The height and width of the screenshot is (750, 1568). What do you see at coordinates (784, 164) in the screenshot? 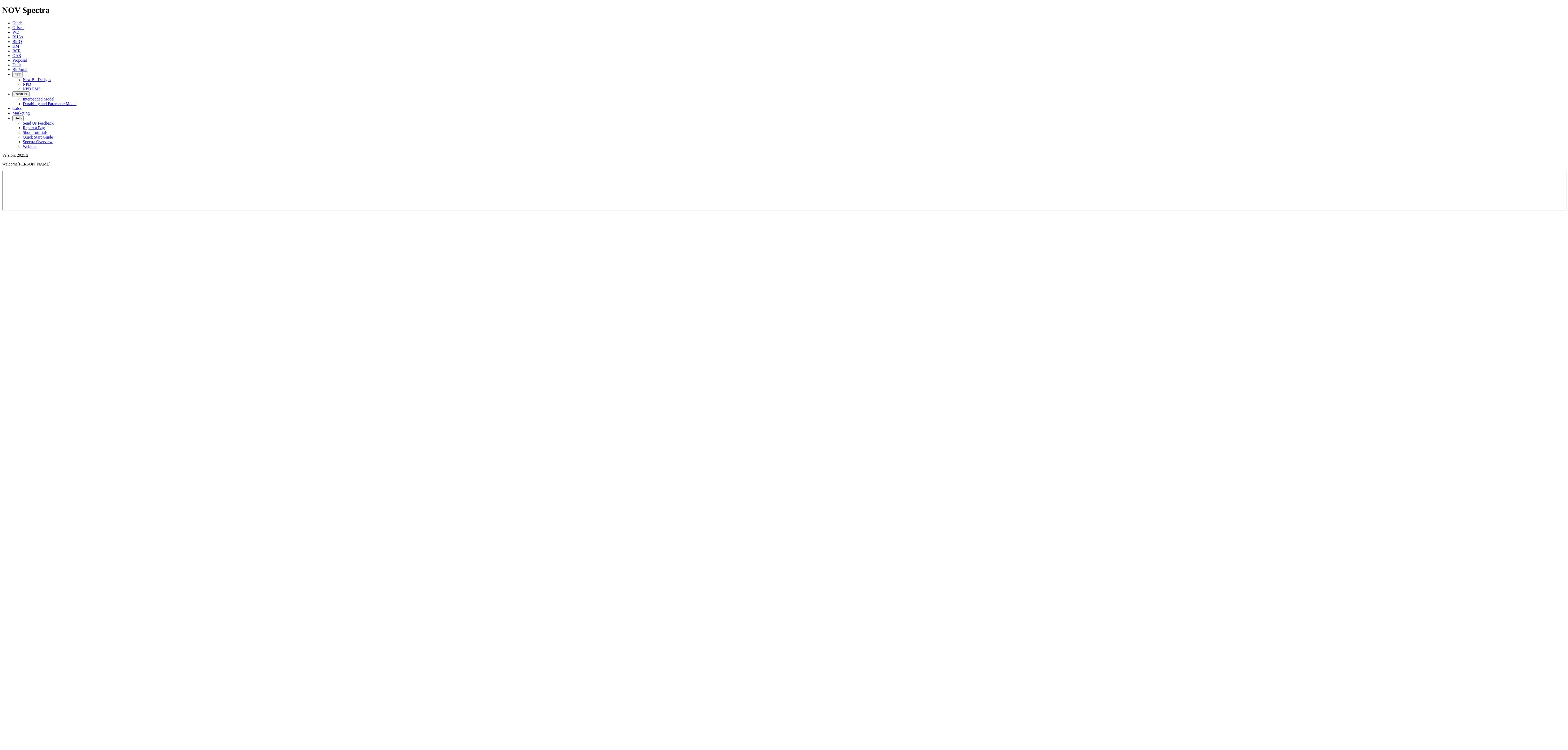
I see `p: Welcome` at bounding box center [784, 164].